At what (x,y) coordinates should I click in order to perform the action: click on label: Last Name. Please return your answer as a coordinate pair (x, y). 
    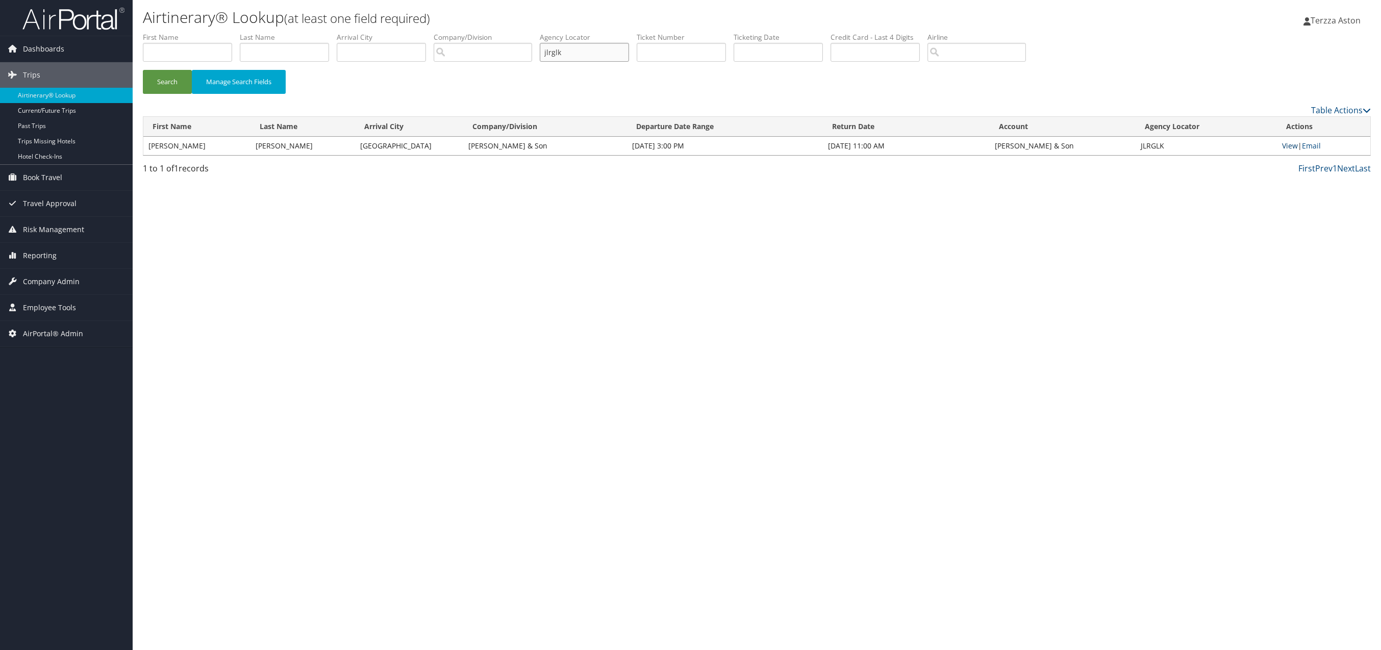
    Looking at the image, I should click on (288, 37).